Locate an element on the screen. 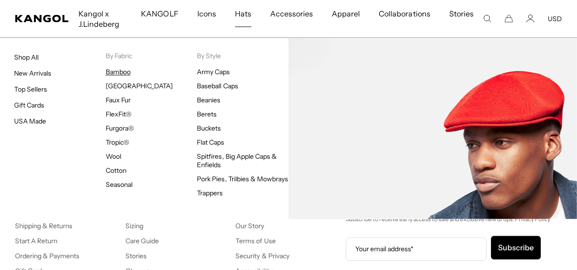 The width and height of the screenshot is (577, 270). a: Baseball Caps is located at coordinates (217, 86).